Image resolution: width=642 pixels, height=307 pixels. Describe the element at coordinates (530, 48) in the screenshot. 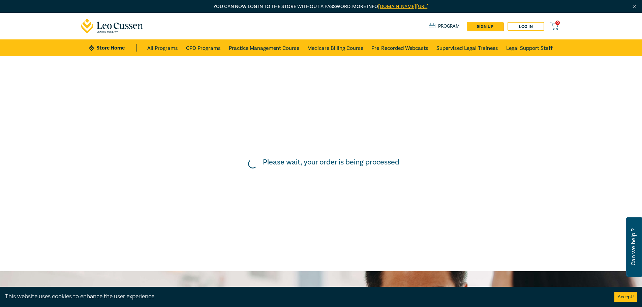

I see `a: Legal Support Staff` at that location.